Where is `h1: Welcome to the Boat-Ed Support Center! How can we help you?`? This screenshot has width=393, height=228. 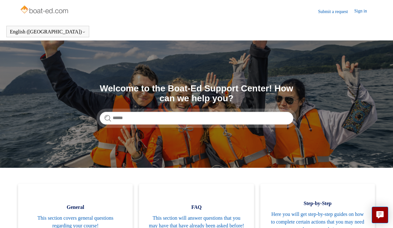 h1: Welcome to the Boat-Ed Support Center! How can we help you? is located at coordinates (197, 93).